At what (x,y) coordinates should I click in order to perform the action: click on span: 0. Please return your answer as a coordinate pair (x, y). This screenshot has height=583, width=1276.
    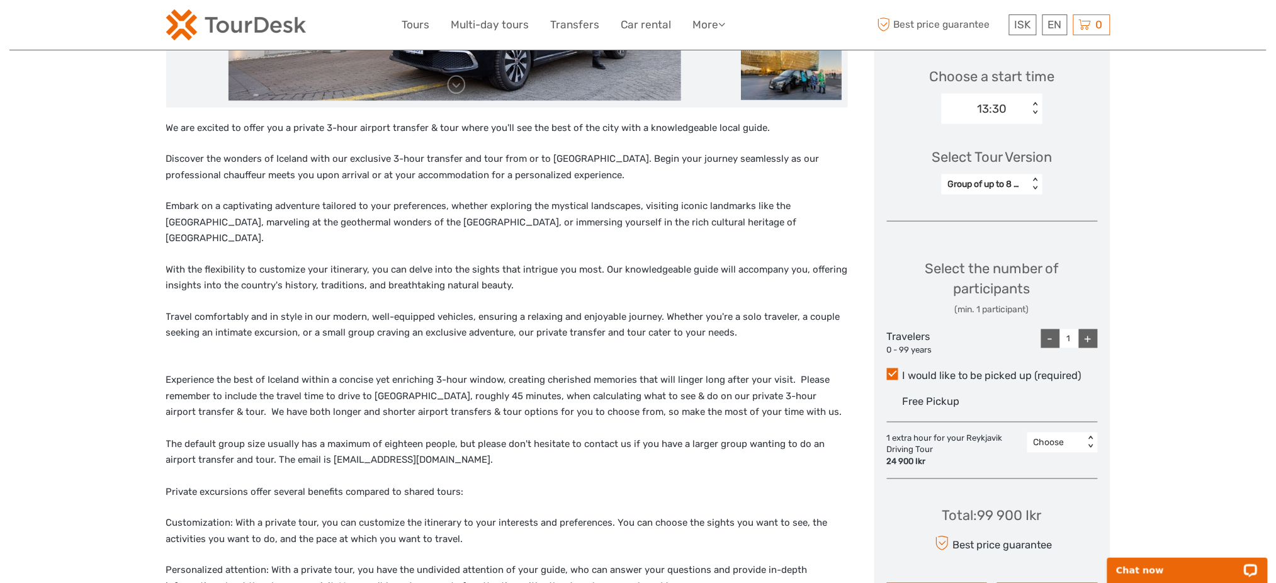
    Looking at the image, I should click on (1099, 25).